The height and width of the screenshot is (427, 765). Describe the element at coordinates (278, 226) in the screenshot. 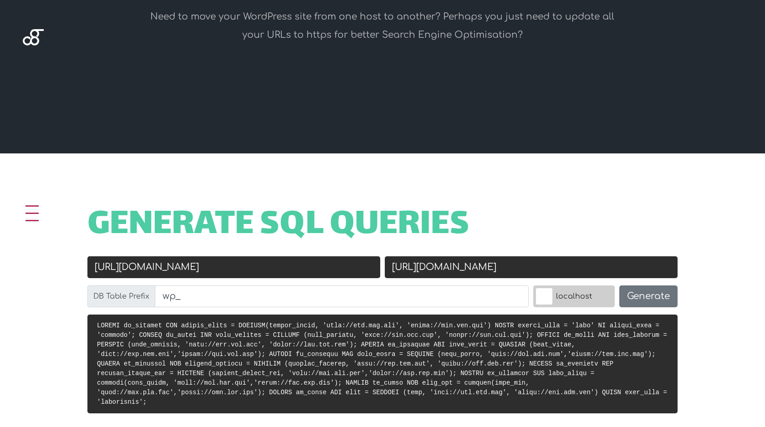

I see `span: Generate SQL Queries` at that location.